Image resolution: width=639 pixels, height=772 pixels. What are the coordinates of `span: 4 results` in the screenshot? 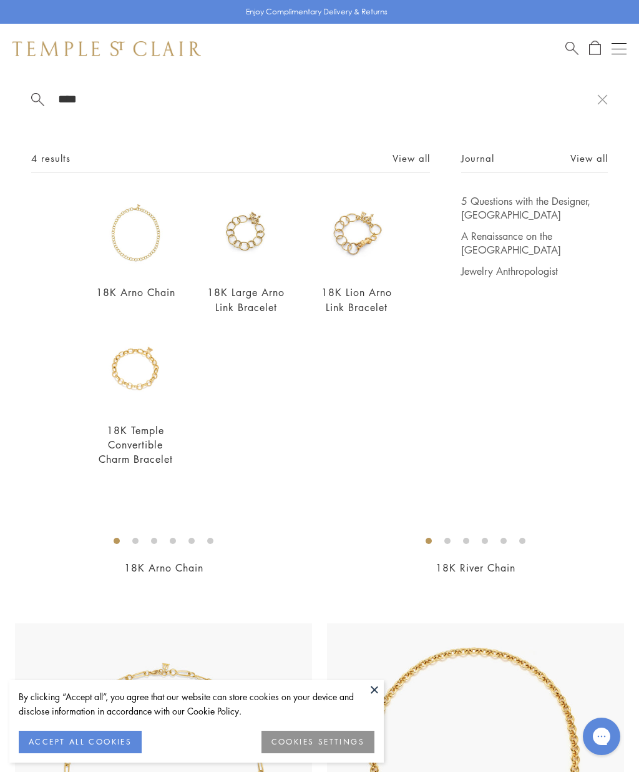 It's located at (51, 158).